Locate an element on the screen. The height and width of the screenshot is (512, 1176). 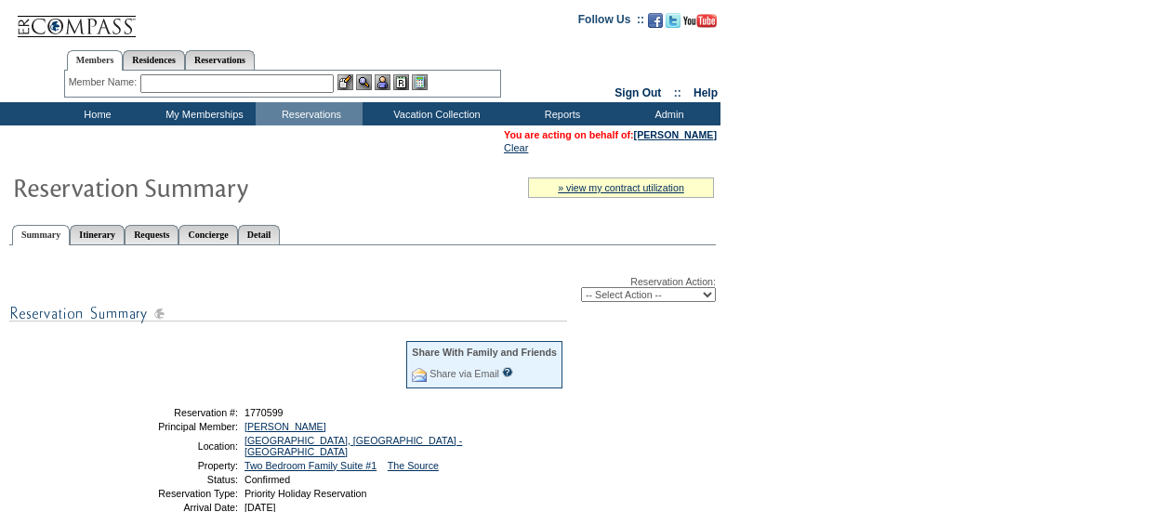
img: Impersonate is located at coordinates (382, 82).